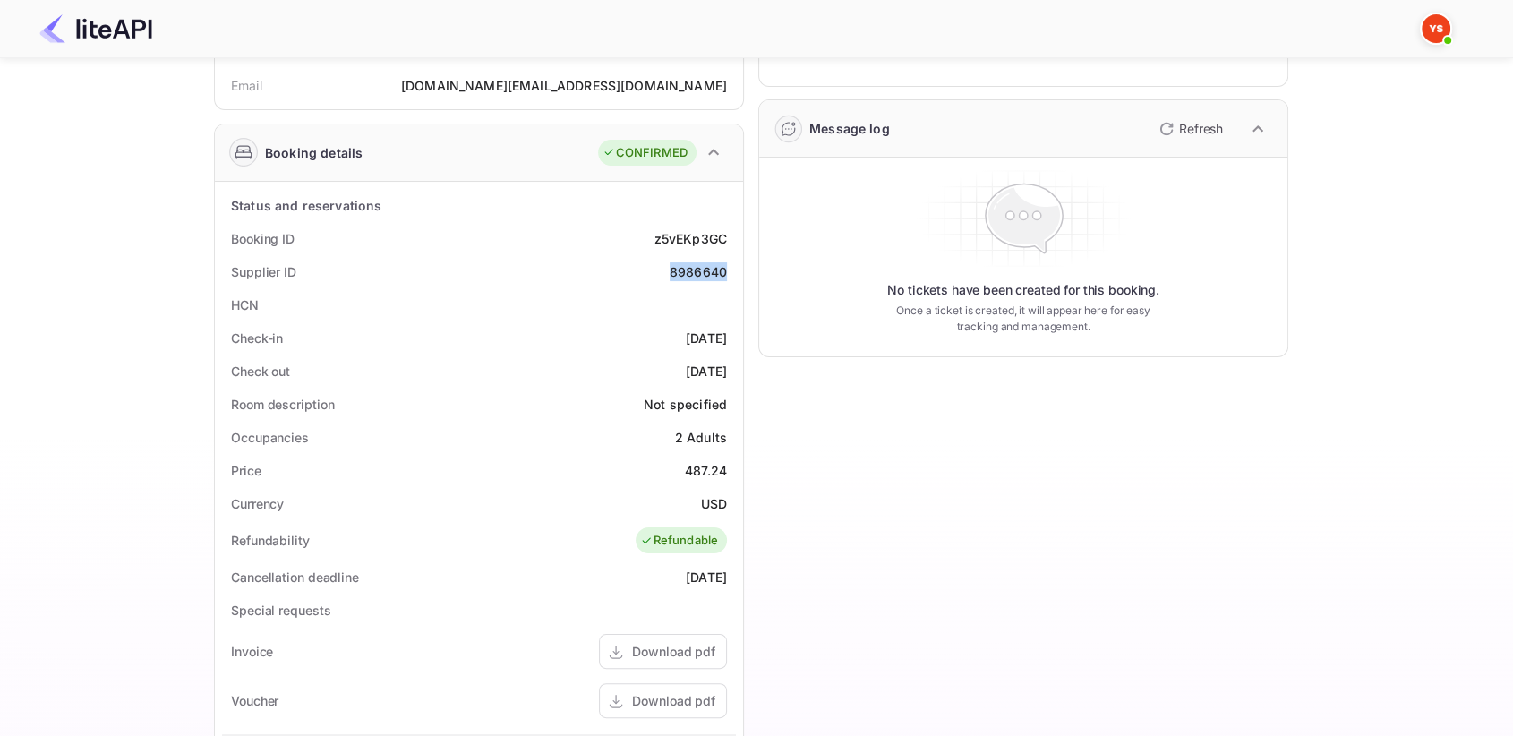 Image resolution: width=1513 pixels, height=736 pixels. What do you see at coordinates (306, 205) in the screenshot?
I see `div: Status and reservations` at bounding box center [306, 205].